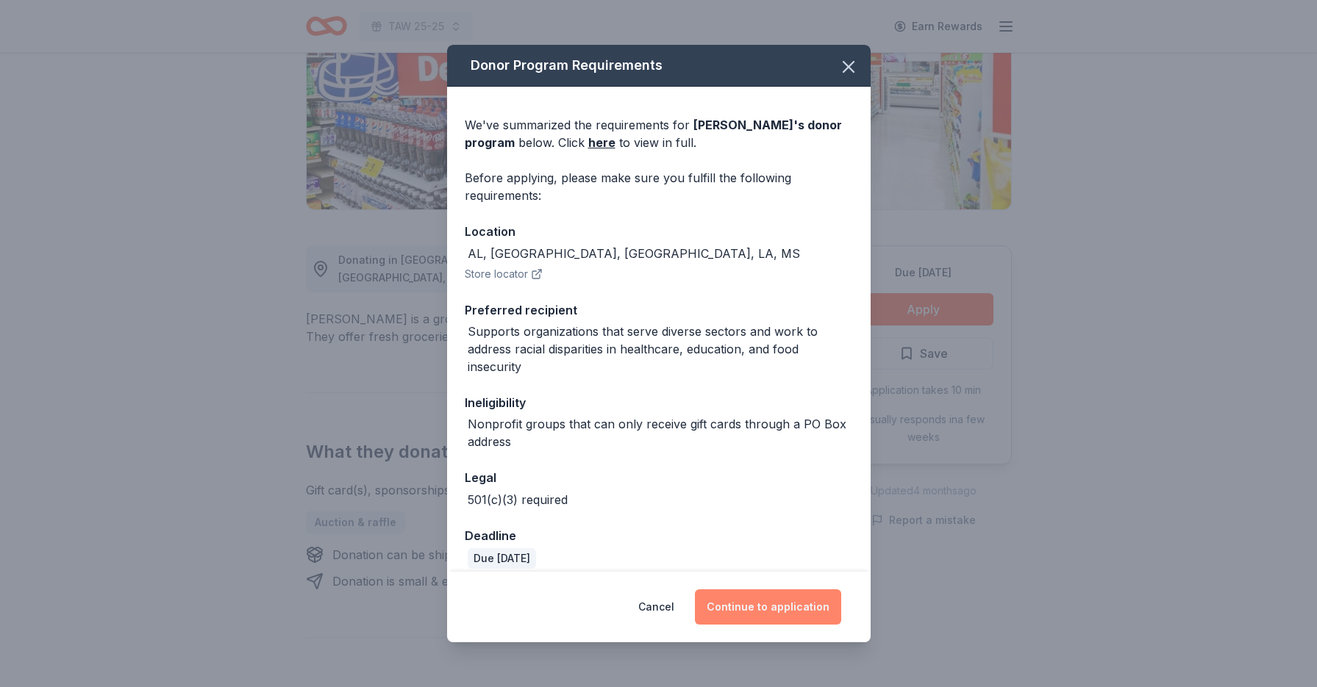 This screenshot has width=1317, height=687. Describe the element at coordinates (659, 232) in the screenshot. I see `div: Location` at that location.